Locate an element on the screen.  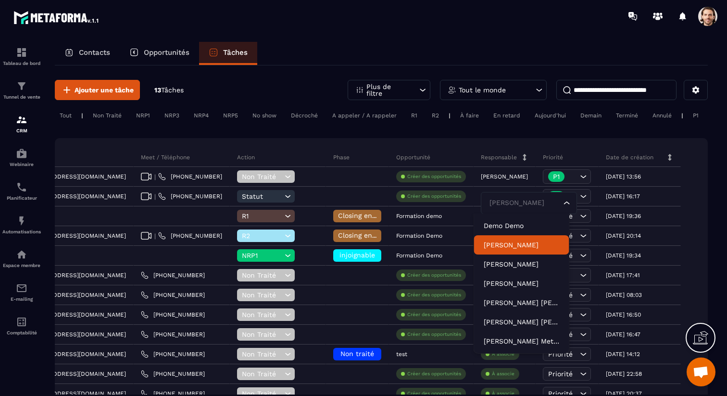
div: Décroché is located at coordinates (304, 115).